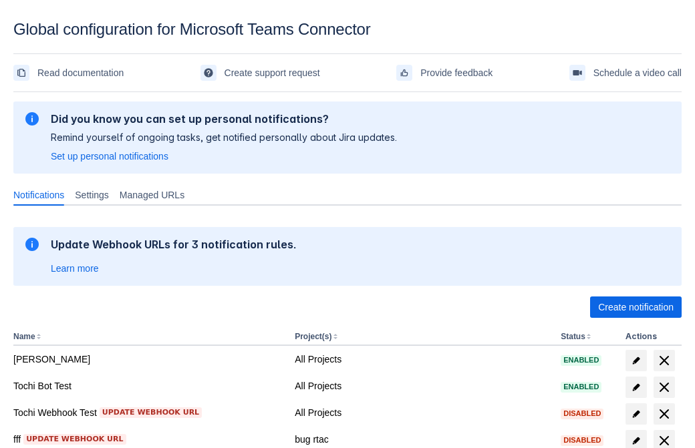  Describe the element at coordinates (313, 337) in the screenshot. I see `button: Project(s)` at that location.